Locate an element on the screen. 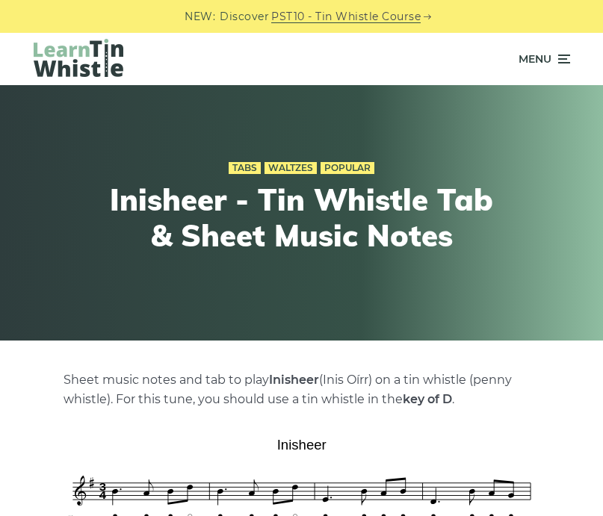  img: LearnTinWhistle.com is located at coordinates (78, 58).